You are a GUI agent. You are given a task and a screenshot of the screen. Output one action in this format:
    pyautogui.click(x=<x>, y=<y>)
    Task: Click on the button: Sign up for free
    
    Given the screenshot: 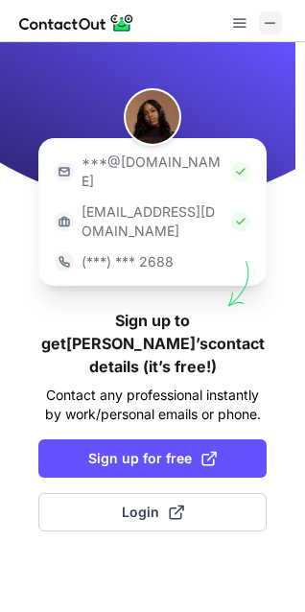 What is the action you would take?
    pyautogui.click(x=153, y=459)
    